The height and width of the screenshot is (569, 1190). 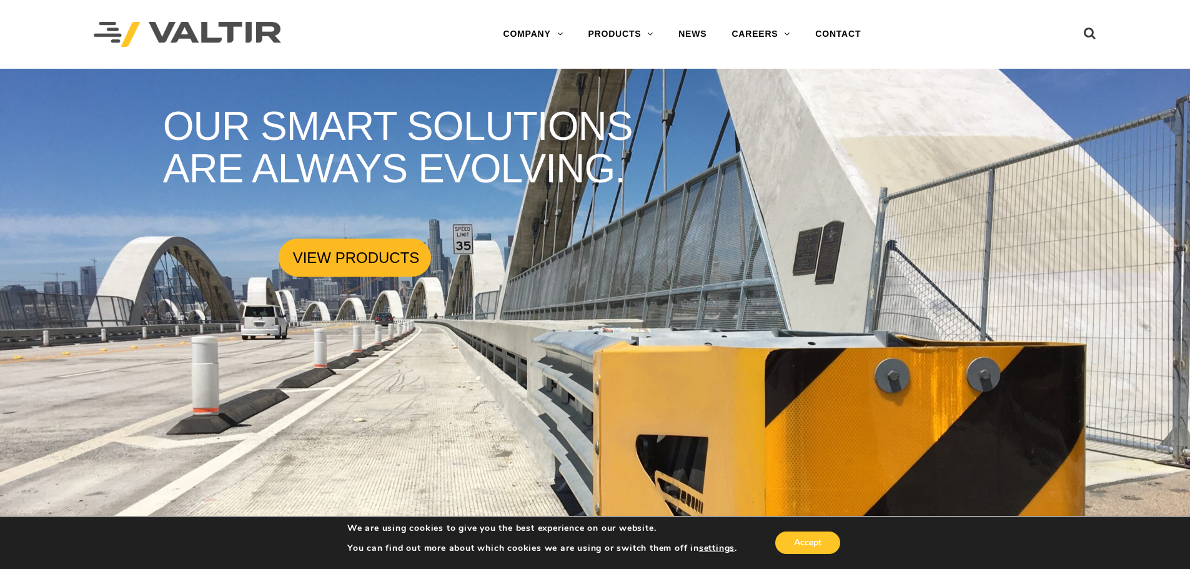 What do you see at coordinates (420, 148) in the screenshot?
I see `rs-layer: OUR SMART SOLUTIONS ARE ALWAYS EVOLVING.` at bounding box center [420, 148].